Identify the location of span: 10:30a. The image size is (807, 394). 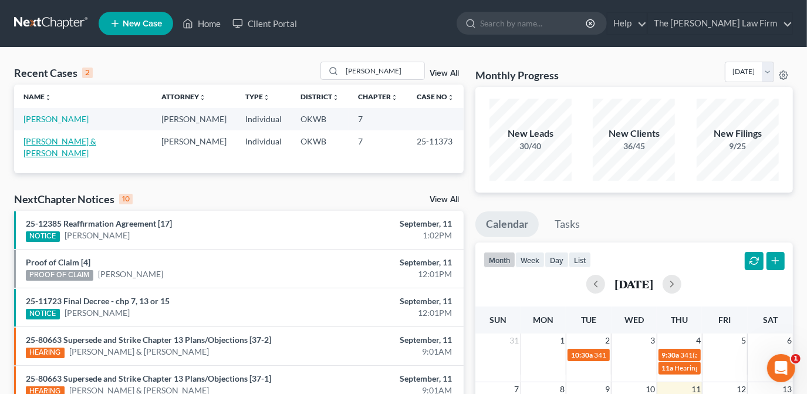
(582, 355).